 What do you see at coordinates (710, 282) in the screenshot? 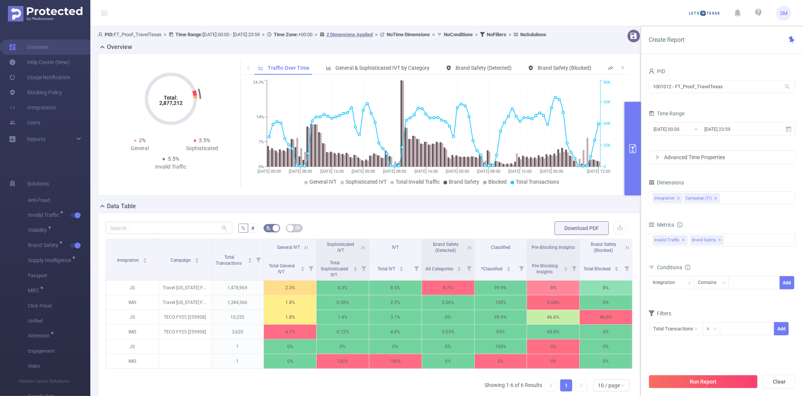
I see `div: Contains` at bounding box center [710, 282].